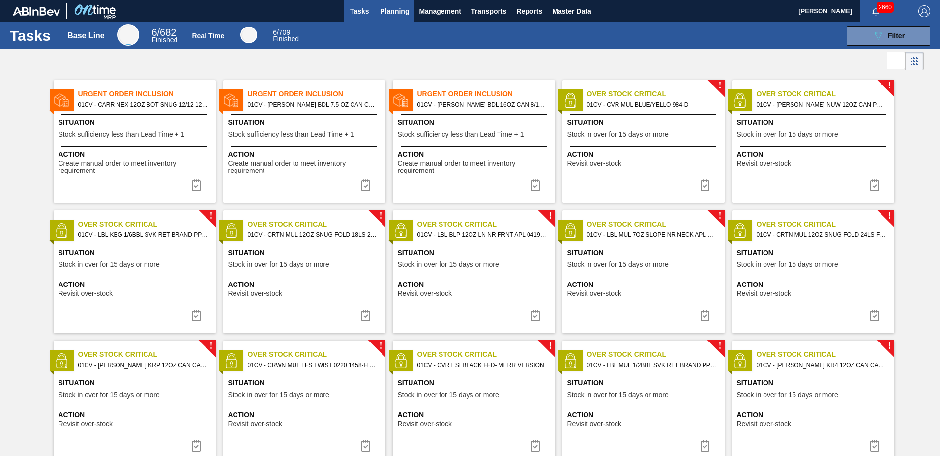 The height and width of the screenshot is (456, 940). What do you see at coordinates (822, 105) in the screenshot?
I see `span: 01CV - CARR NUW 12OZ CAN PK 4/12 SLEEK` at bounding box center [822, 105].